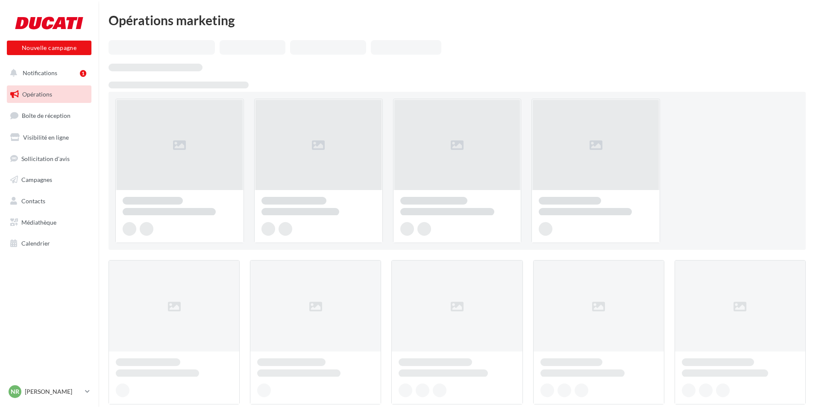  I want to click on a: Opérations, so click(49, 94).